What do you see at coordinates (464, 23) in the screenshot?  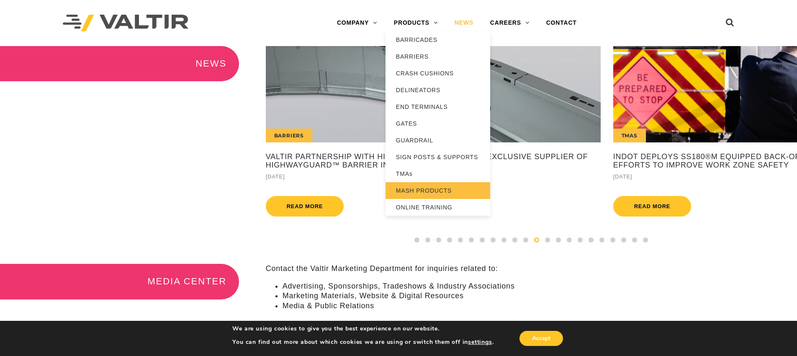 I see `a: NEWS` at bounding box center [464, 23].